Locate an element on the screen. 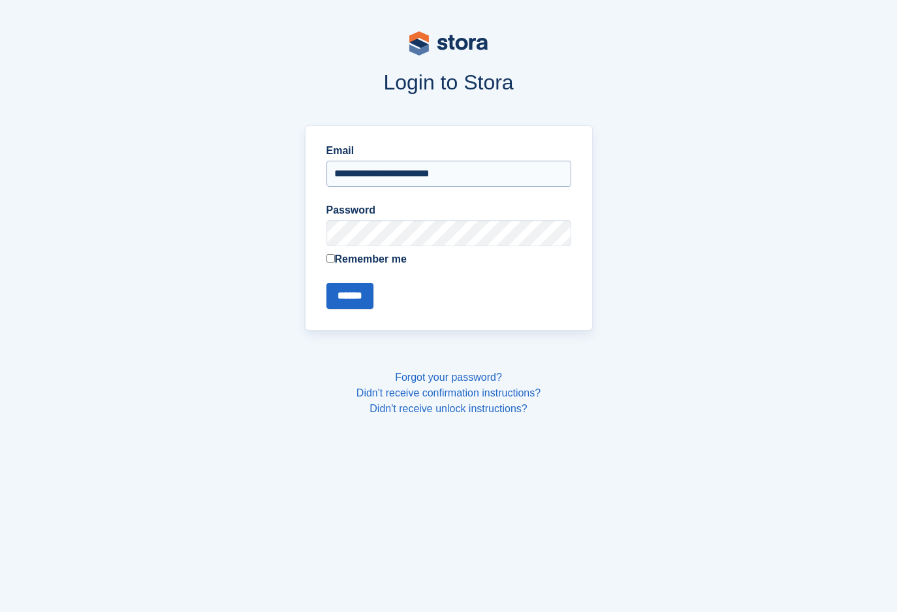 The image size is (897, 612). label: Email is located at coordinates (448, 151).